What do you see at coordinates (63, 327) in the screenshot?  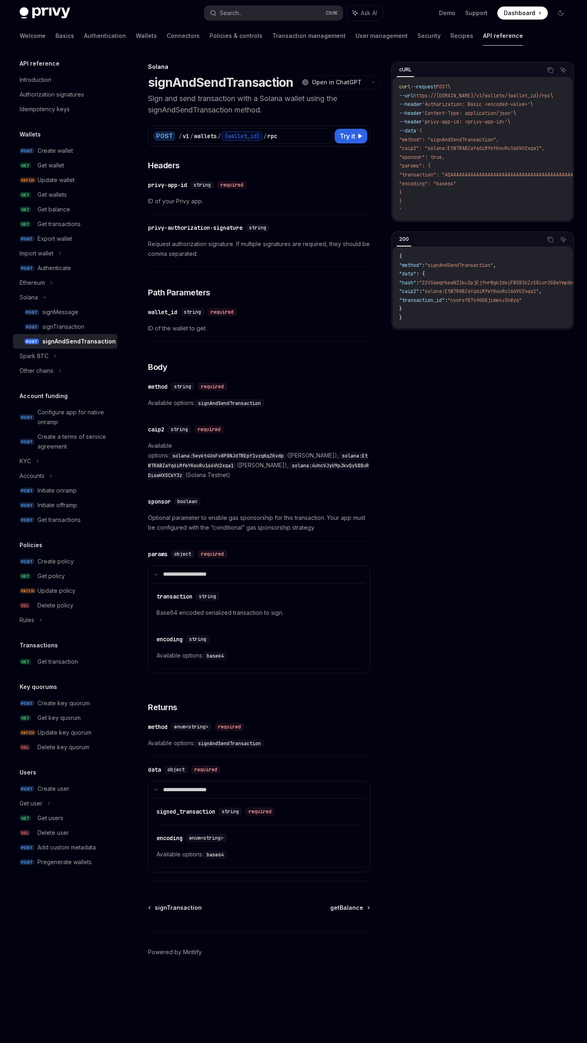 I see `div: signTransaction` at bounding box center [63, 327].